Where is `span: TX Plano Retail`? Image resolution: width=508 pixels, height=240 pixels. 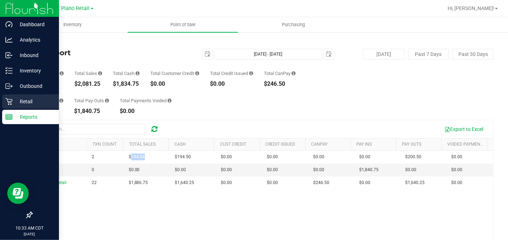 span: TX Plano Retail is located at coordinates (72, 8).